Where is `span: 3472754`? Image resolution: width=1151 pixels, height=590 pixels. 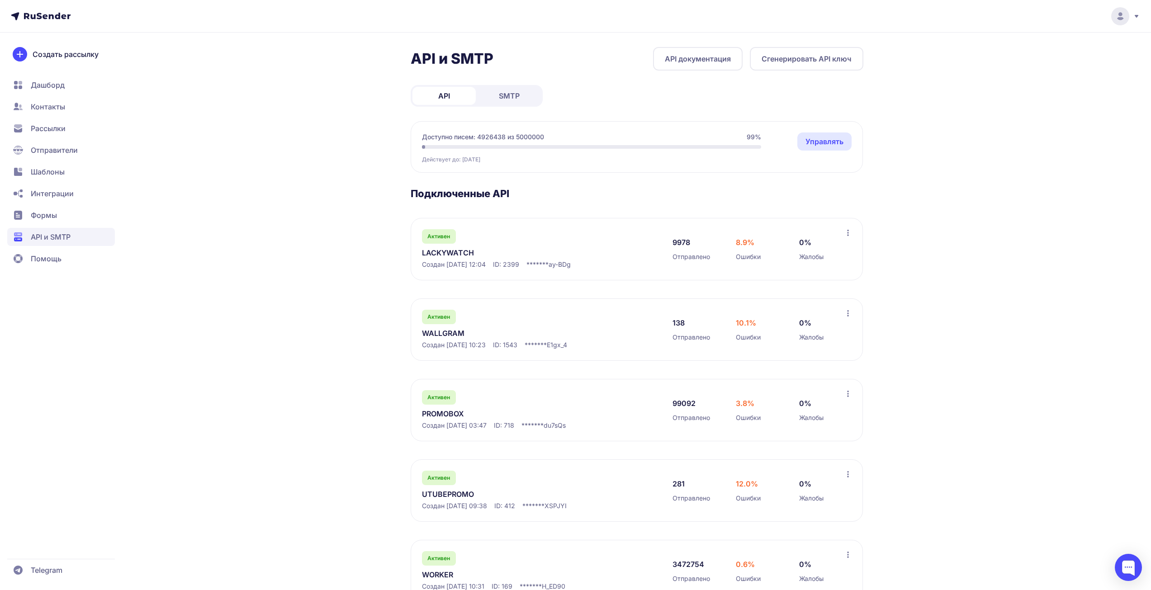 span: 3472754 is located at coordinates (688, 565).